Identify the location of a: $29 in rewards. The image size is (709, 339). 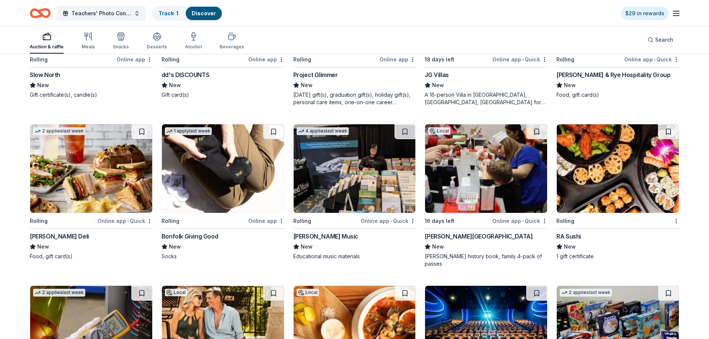
(644, 13).